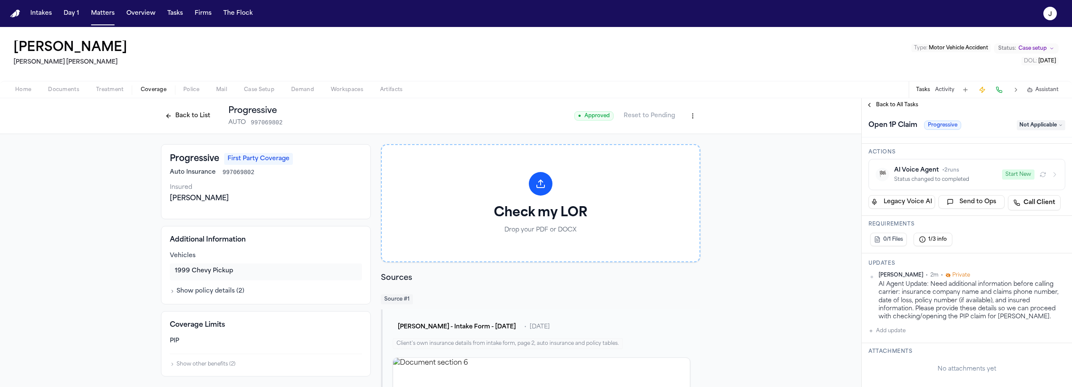 The width and height of the screenshot is (1072, 387). Describe the element at coordinates (110, 90) in the screenshot. I see `span: Treatment` at that location.